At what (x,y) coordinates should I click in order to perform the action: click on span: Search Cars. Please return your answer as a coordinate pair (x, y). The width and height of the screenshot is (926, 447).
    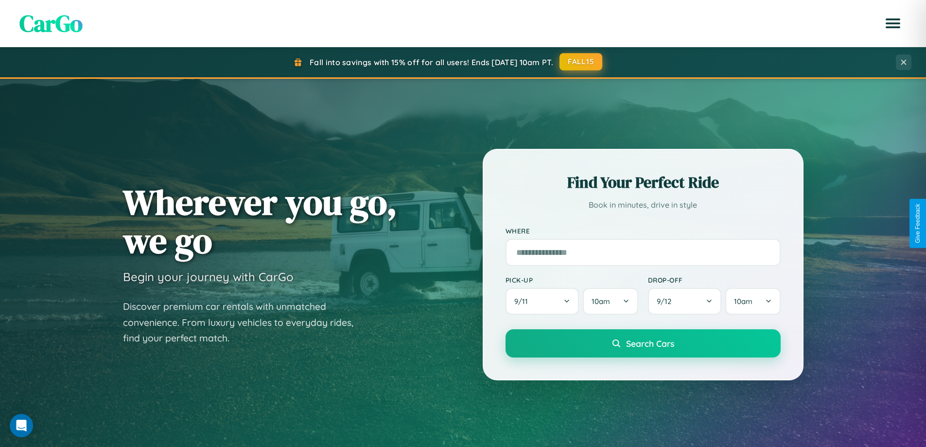
    Looking at the image, I should click on (650, 343).